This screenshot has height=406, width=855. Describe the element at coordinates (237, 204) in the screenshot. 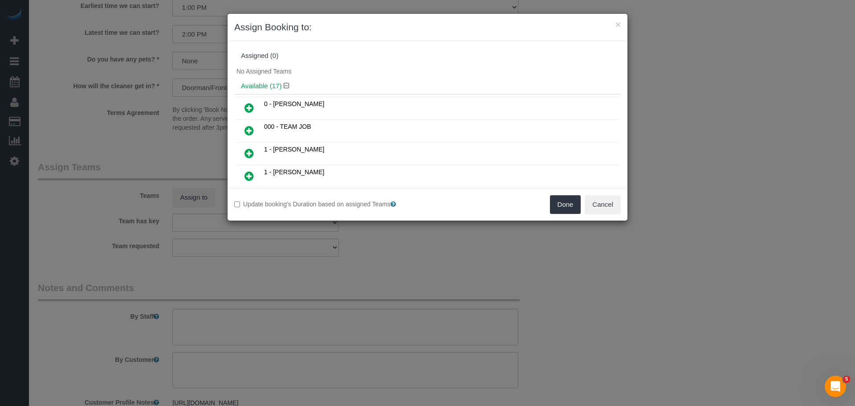

I see `input: Update booking's Duration based on assigned Teams` at that location.